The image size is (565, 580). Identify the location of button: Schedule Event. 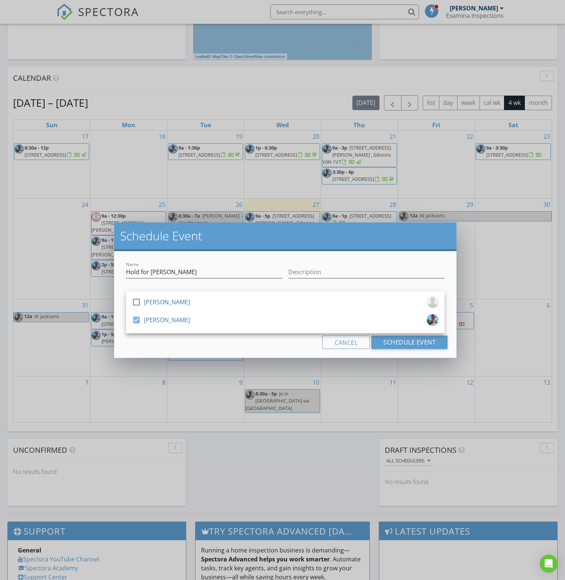
(409, 342).